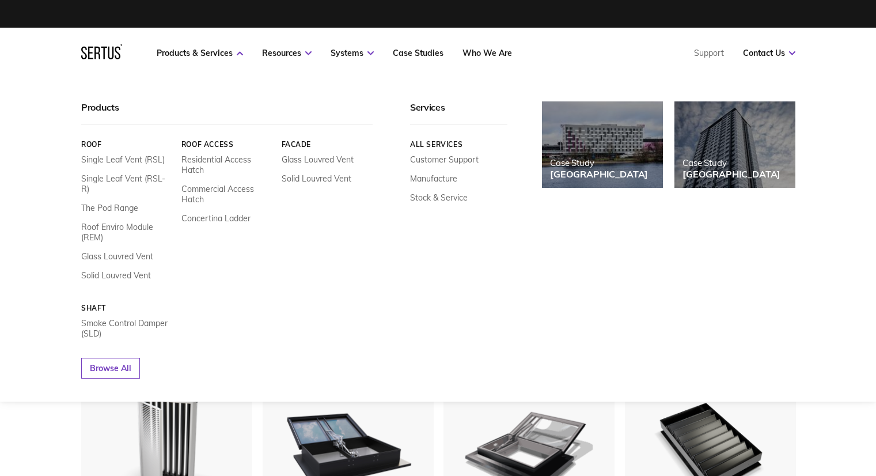 The width and height of the screenshot is (876, 476). Describe the element at coordinates (215, 218) in the screenshot. I see `a: Concertina Ladder` at that location.